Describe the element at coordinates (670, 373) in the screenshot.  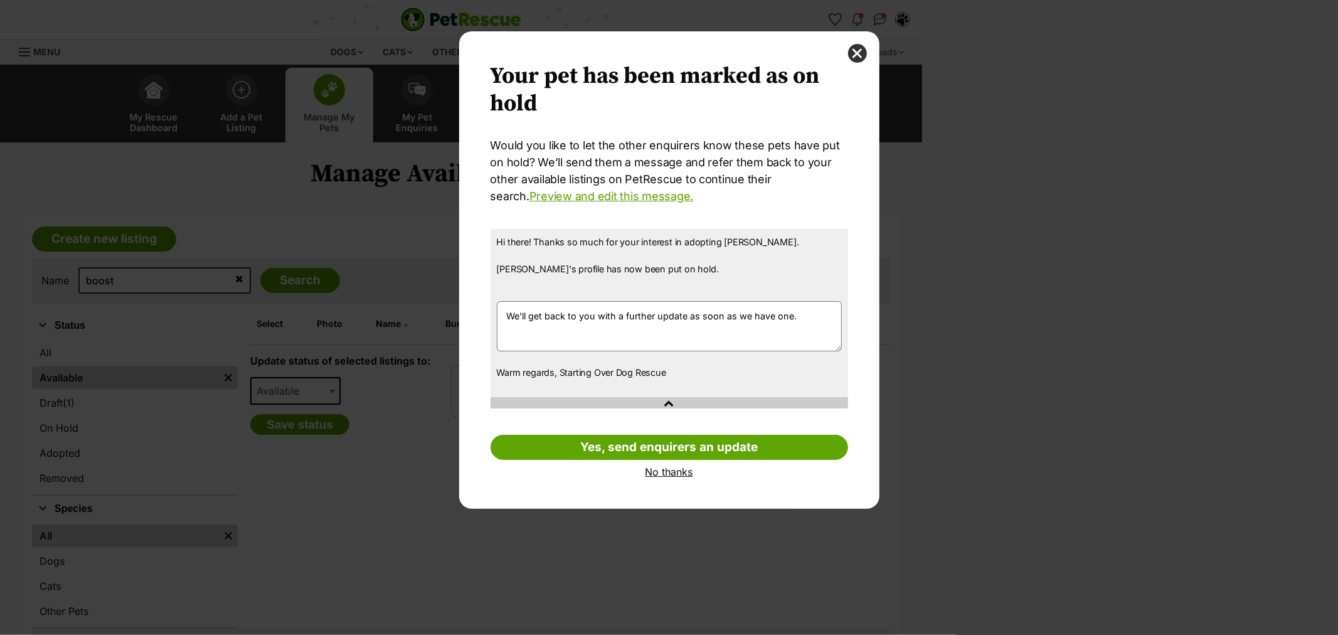
I see `p: Warm regards, Starting Over Dog Rescue` at that location.